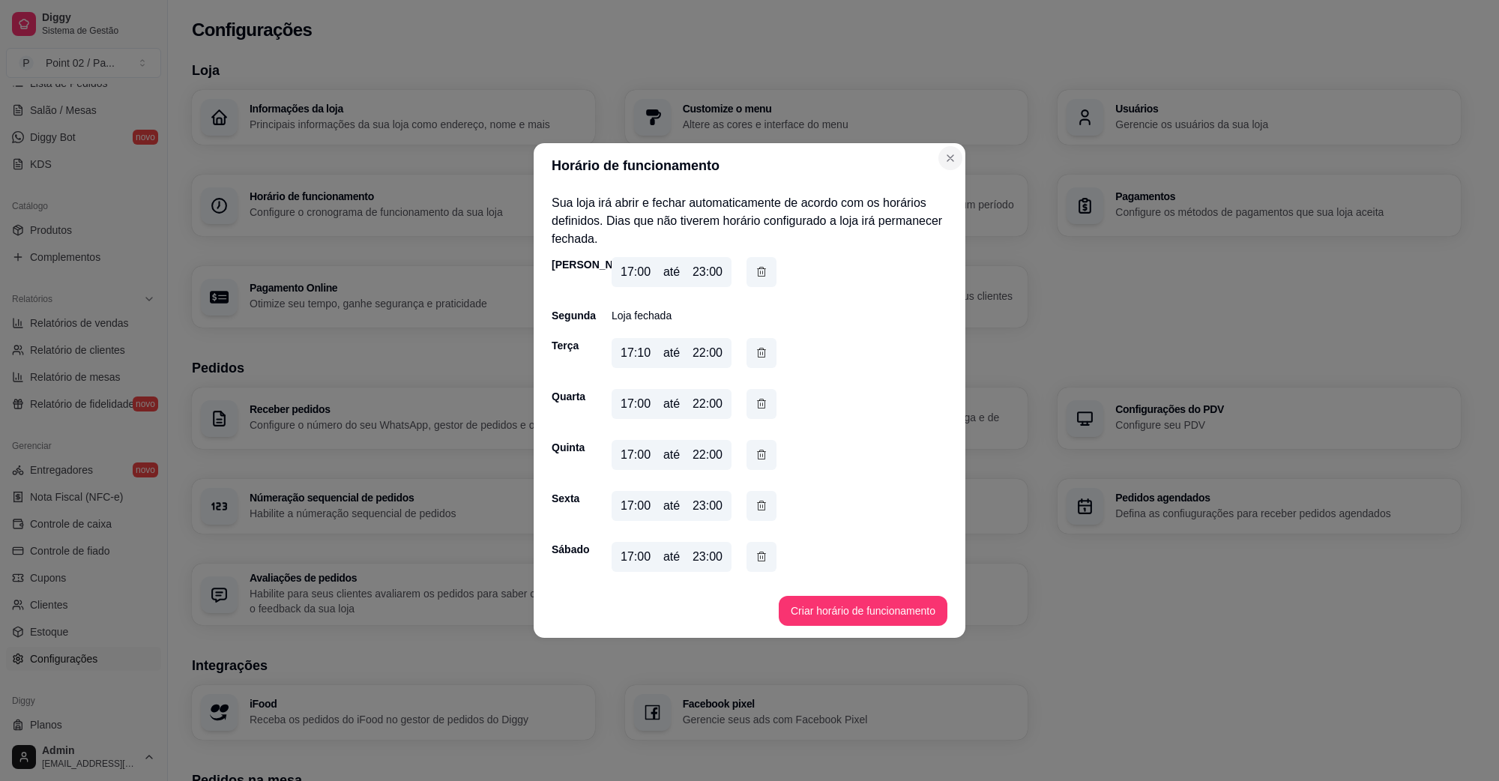  What do you see at coordinates (749, 221) in the screenshot?
I see `p: Sua loja irá abrir e fechar automaticamente de acordo com os horários definidos. Dias que não tiv...` at bounding box center [749, 221].